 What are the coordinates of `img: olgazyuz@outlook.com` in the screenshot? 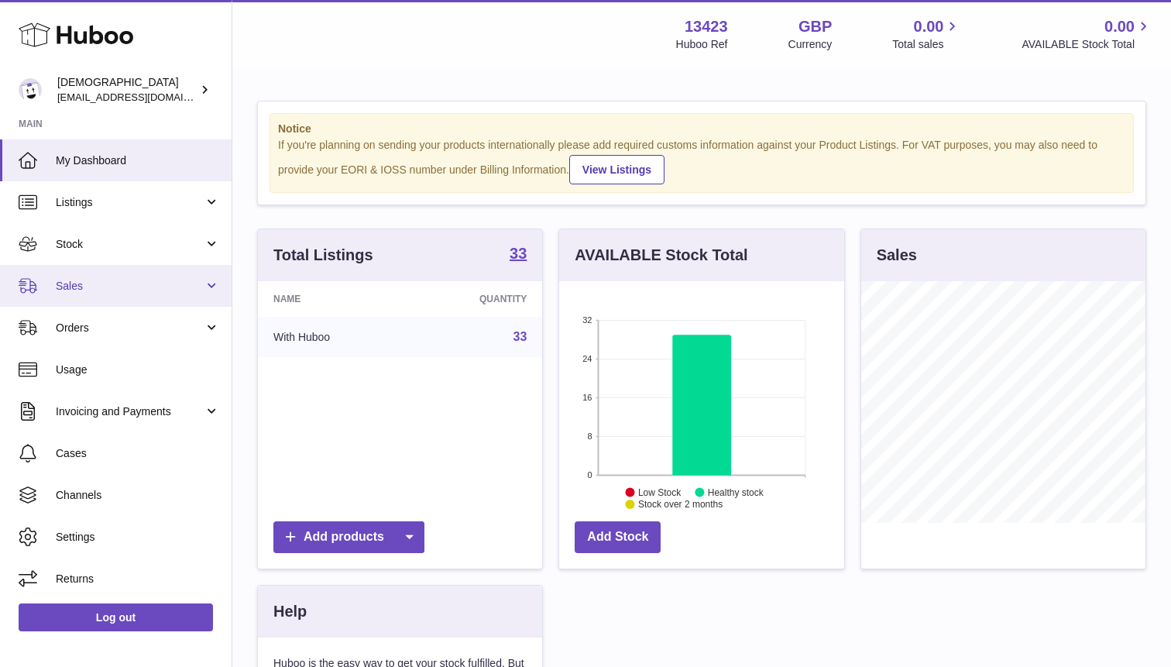 It's located at (30, 90).